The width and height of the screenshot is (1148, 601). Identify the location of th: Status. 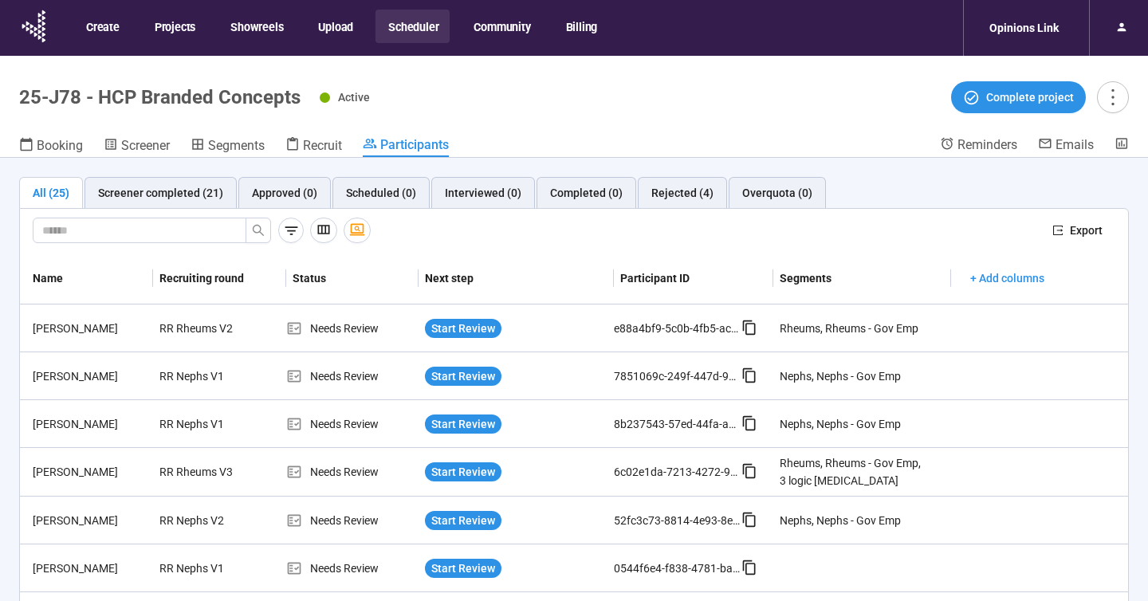
(352, 278).